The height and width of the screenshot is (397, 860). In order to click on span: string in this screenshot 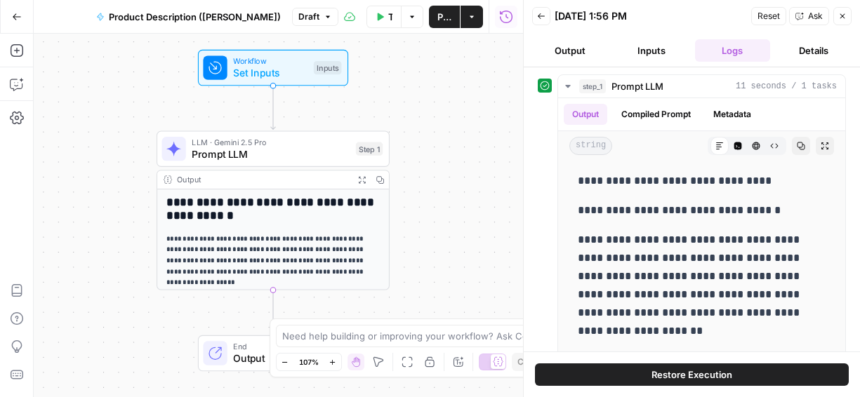, I will do `click(590, 146)`.